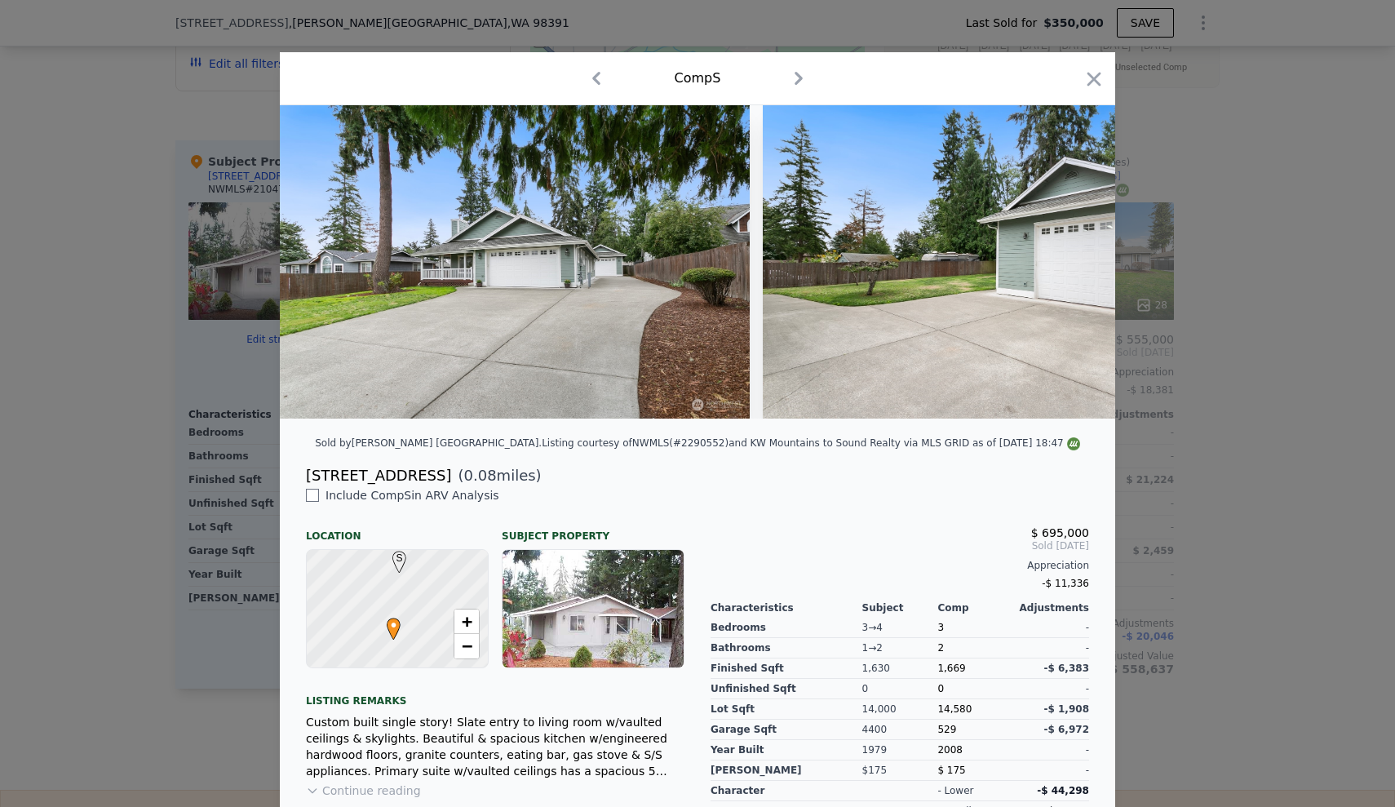 This screenshot has height=807, width=1395. Describe the element at coordinates (975, 648) in the screenshot. I see `div: 2` at that location.